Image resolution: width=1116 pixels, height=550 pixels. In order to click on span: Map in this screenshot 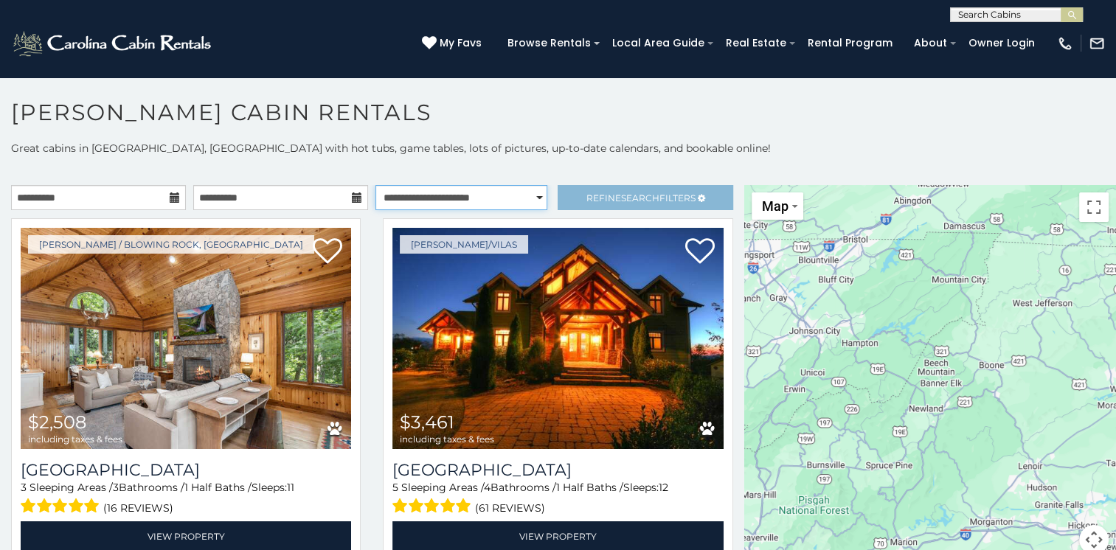, I will do `click(775, 206)`.